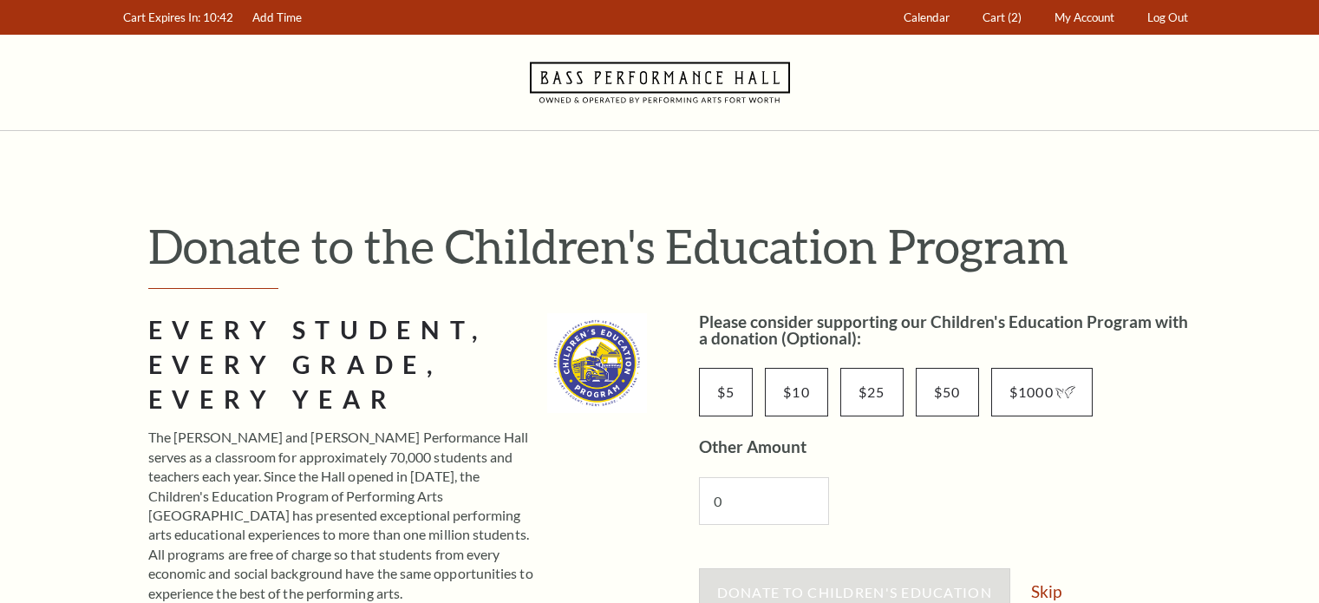  I want to click on span: Donate to Children's Education, so click(854, 591).